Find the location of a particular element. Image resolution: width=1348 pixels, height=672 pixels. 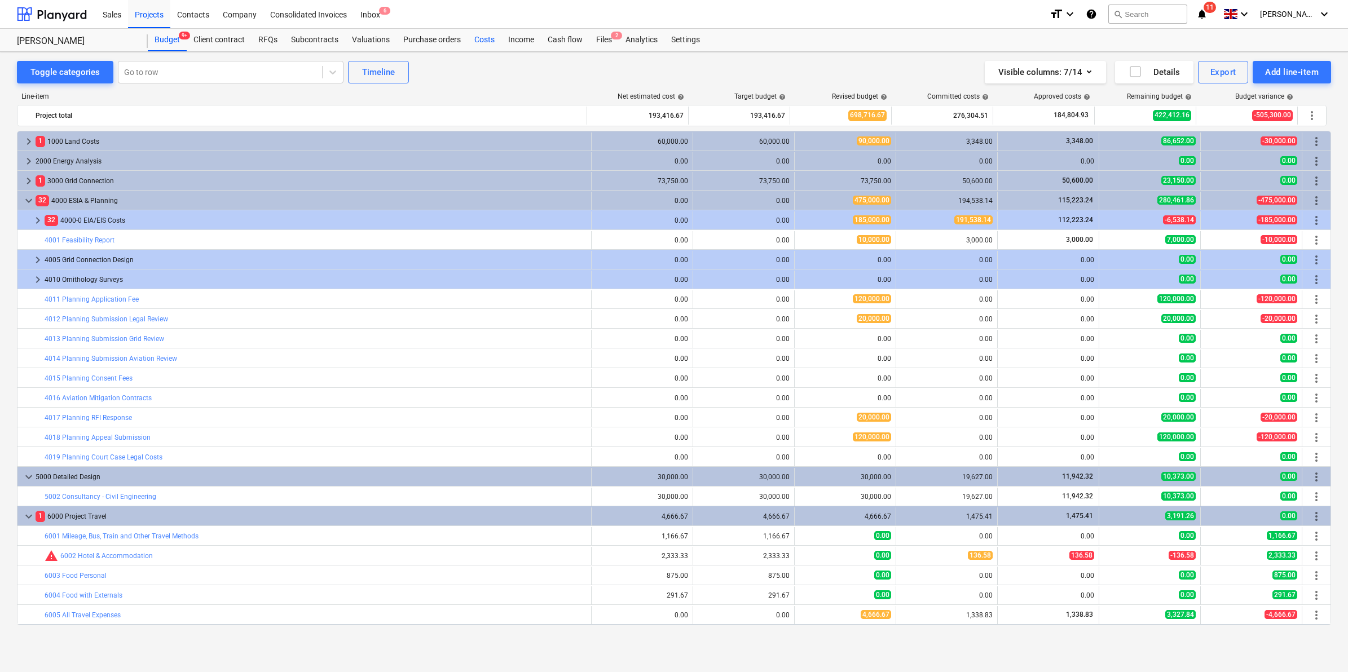

a: Valuations is located at coordinates (371, 40).